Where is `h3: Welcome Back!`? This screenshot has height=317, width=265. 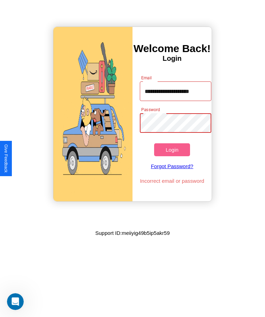 h3: Welcome Back! is located at coordinates (172, 49).